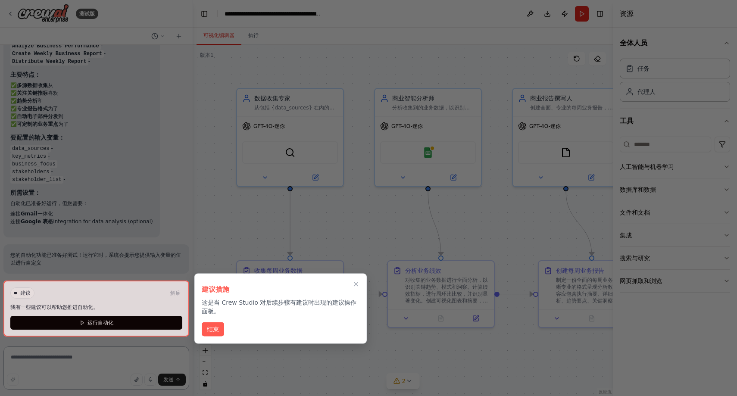 Image resolution: width=737 pixels, height=396 pixels. Describe the element at coordinates (213, 329) in the screenshot. I see `font: 结束` at that location.